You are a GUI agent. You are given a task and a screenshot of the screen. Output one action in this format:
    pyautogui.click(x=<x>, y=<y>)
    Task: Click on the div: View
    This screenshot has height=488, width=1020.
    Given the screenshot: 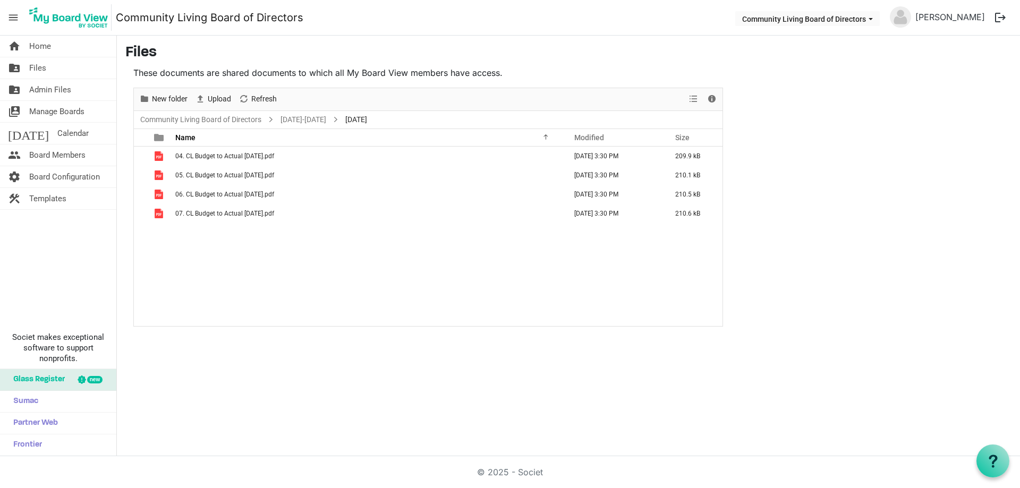 What is the action you would take?
    pyautogui.click(x=694, y=99)
    